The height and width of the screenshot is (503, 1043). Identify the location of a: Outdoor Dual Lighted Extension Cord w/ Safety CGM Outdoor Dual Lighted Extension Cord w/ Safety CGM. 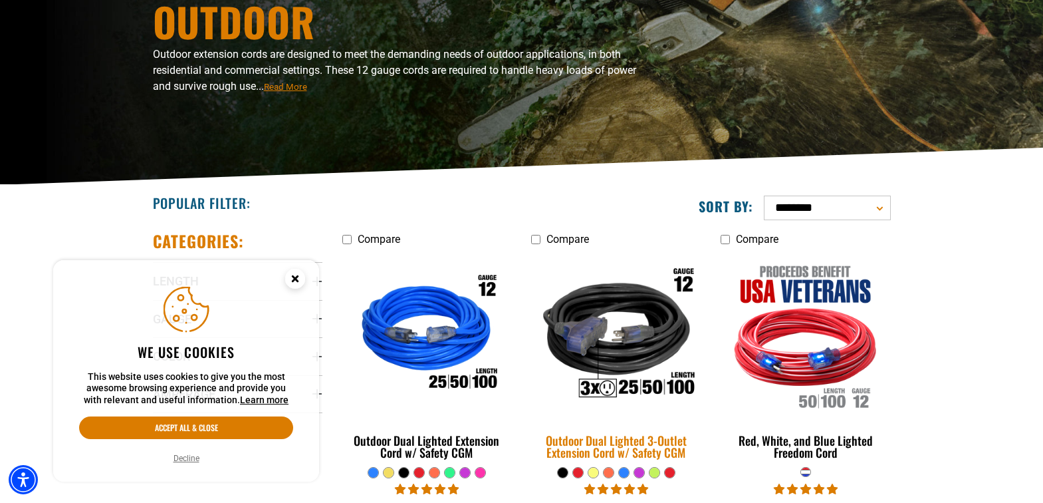
(427, 359).